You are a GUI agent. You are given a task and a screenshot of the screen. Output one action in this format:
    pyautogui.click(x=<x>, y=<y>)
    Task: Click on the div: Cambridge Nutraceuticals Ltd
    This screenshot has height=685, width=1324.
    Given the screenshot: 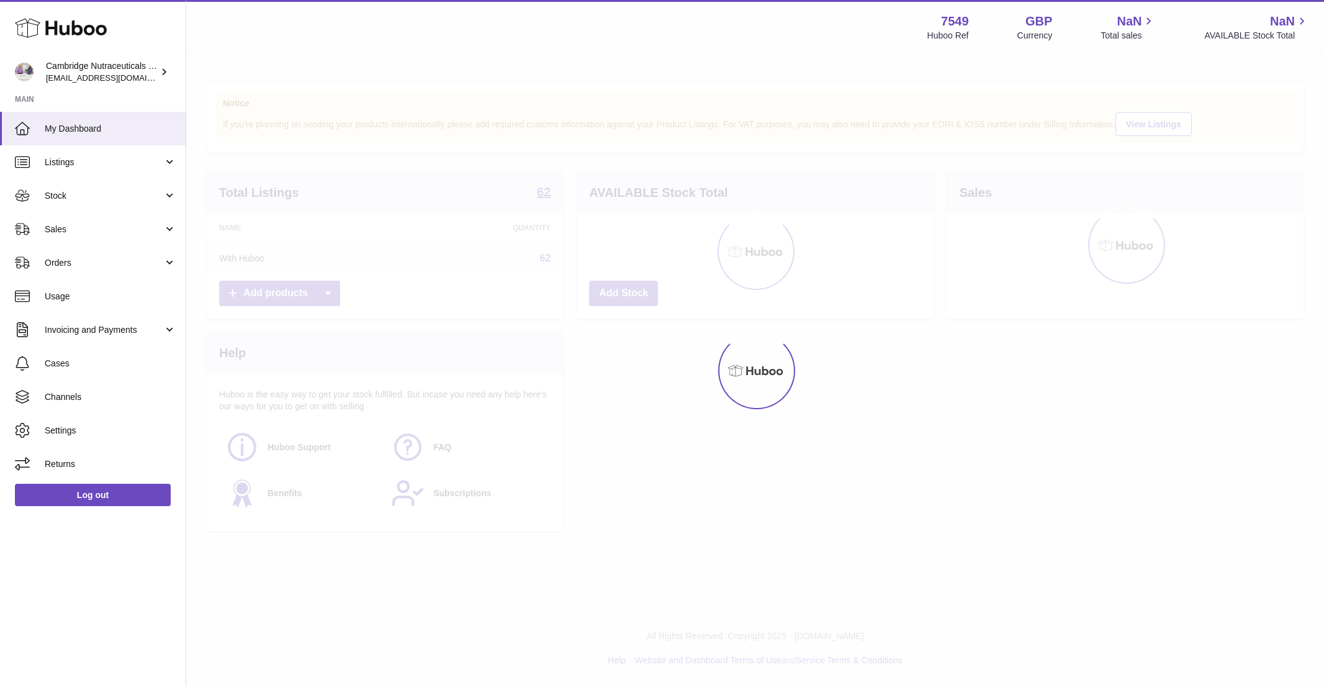 What is the action you would take?
    pyautogui.click(x=102, y=72)
    